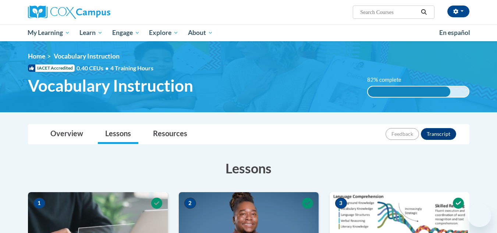  What do you see at coordinates (409, 92) in the screenshot?
I see `div: 82% complete` at bounding box center [409, 92].